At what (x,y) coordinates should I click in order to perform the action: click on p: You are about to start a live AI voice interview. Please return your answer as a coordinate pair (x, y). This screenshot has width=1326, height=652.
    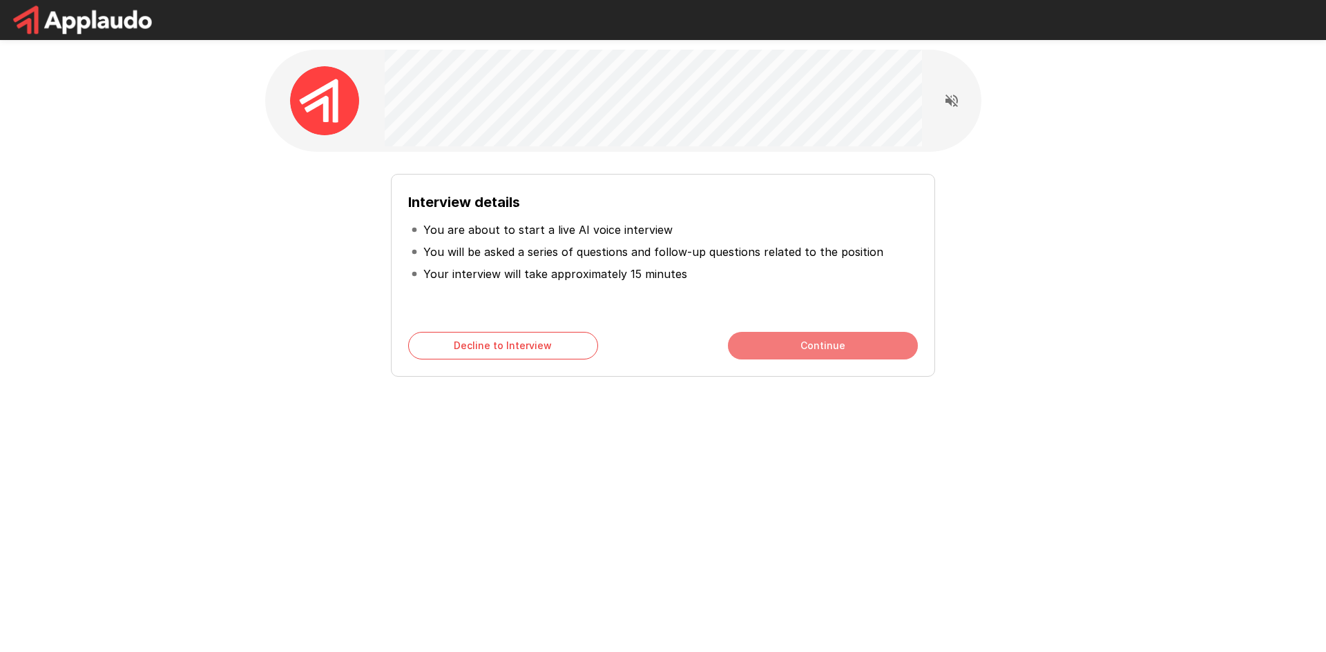
    Looking at the image, I should click on (548, 230).